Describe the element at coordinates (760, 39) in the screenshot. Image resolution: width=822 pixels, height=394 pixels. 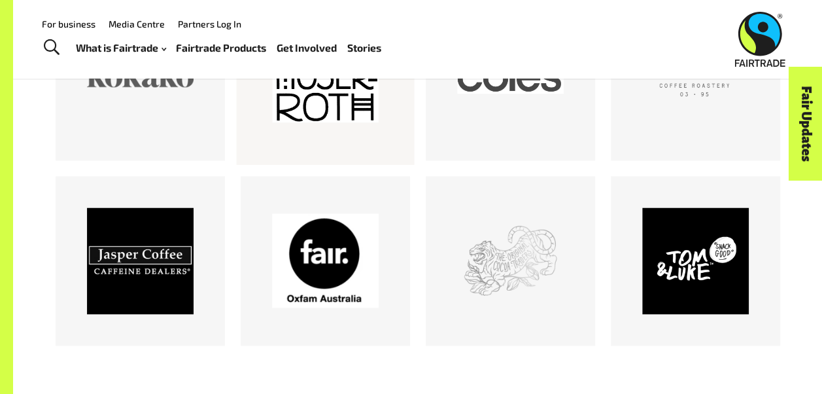
I see `img: Fairtrade Australia New Zealand logo` at that location.